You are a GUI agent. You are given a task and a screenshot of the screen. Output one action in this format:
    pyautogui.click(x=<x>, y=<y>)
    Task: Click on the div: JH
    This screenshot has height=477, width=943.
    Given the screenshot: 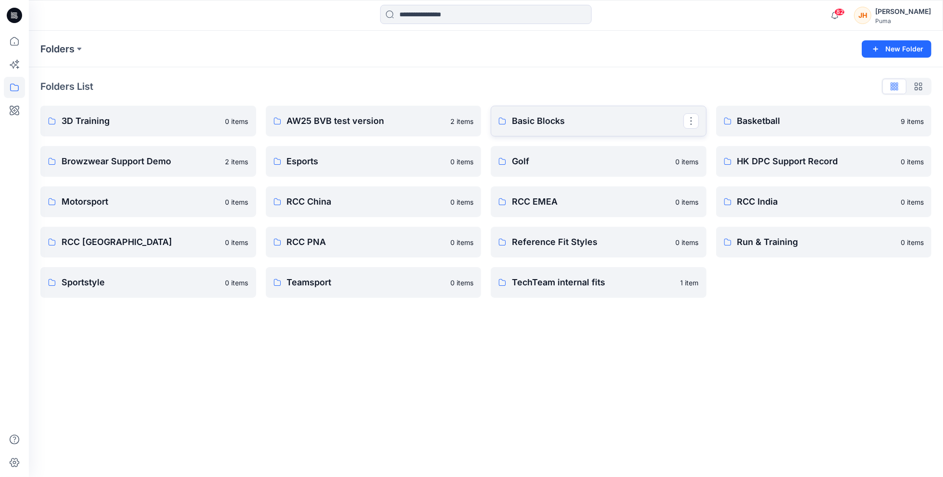 What is the action you would take?
    pyautogui.click(x=863, y=15)
    